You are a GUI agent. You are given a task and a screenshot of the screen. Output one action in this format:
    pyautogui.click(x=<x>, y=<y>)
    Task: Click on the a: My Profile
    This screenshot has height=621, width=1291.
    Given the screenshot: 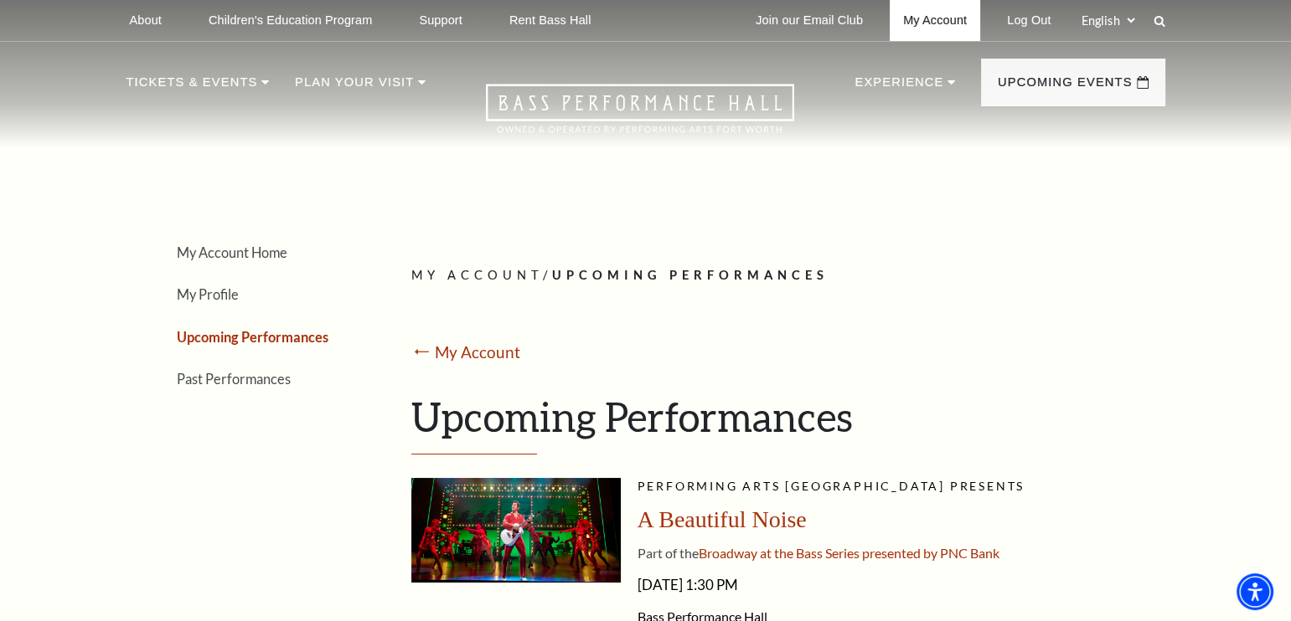 What is the action you would take?
    pyautogui.click(x=208, y=294)
    